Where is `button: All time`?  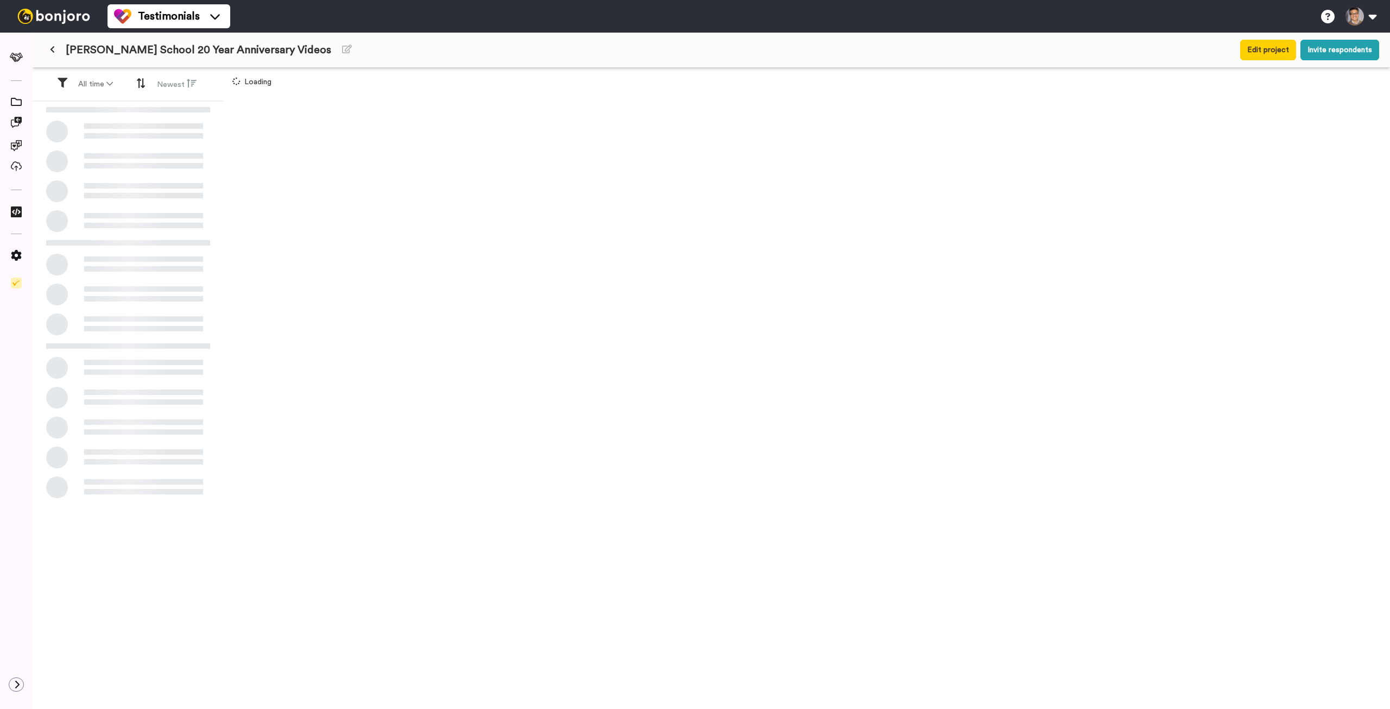
button: All time is located at coordinates (96, 84).